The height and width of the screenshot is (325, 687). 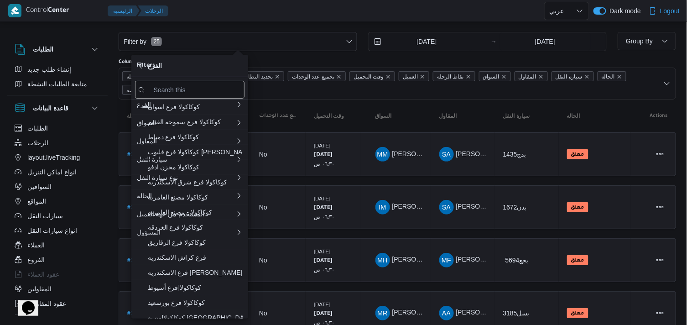 I want to click on button: Remove نقاط الرحلة from selection in this group, so click(x=468, y=77).